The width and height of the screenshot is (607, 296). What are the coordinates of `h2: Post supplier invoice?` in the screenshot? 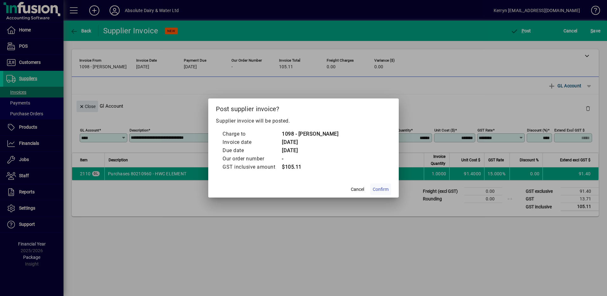 It's located at (304, 108).